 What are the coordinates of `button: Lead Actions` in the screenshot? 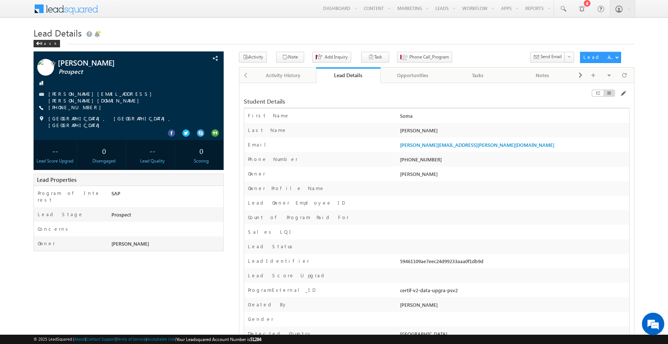 It's located at (601, 57).